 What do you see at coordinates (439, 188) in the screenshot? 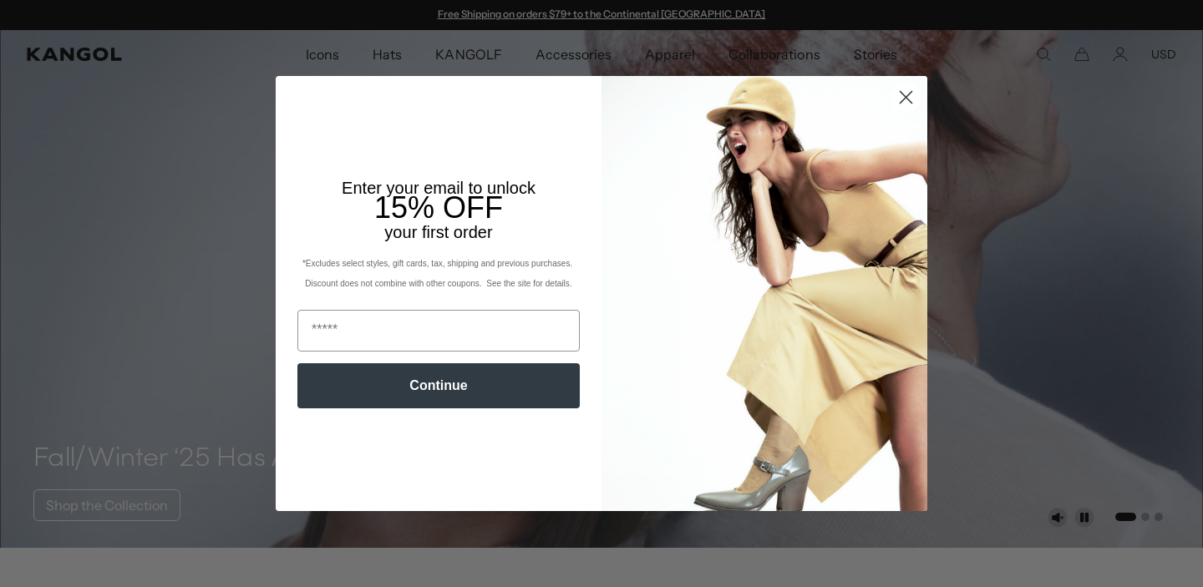
I see `span: Enter your email to unlock` at bounding box center [439, 188].